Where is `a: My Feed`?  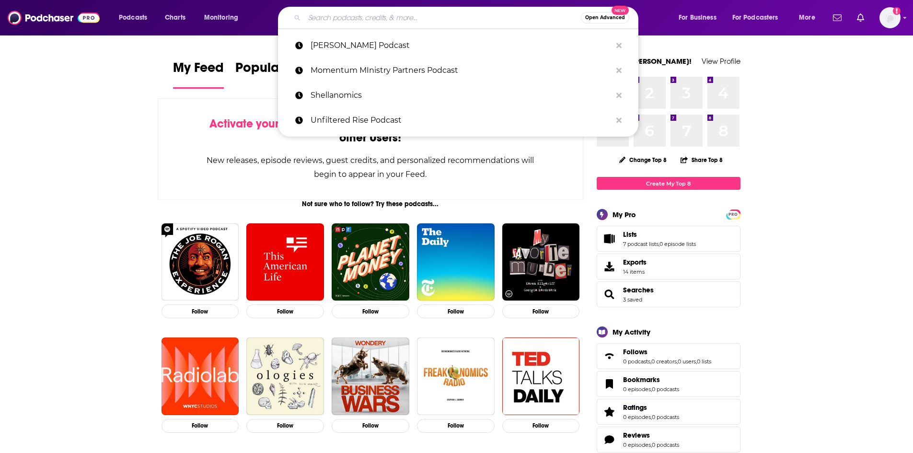 a: My Feed is located at coordinates (198, 74).